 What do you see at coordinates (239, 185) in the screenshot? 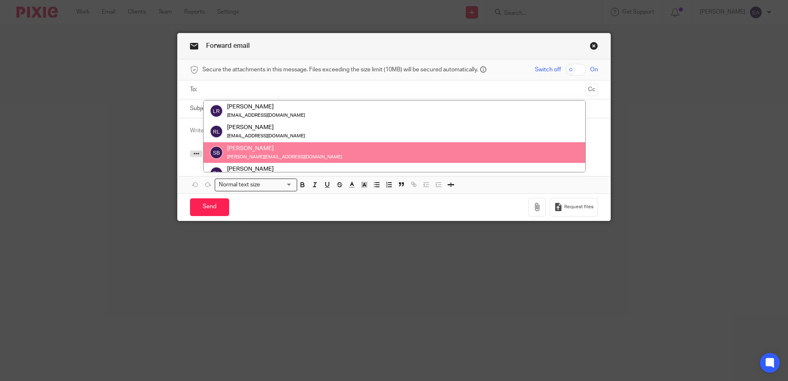
I see `span: Normal text size` at bounding box center [239, 185].